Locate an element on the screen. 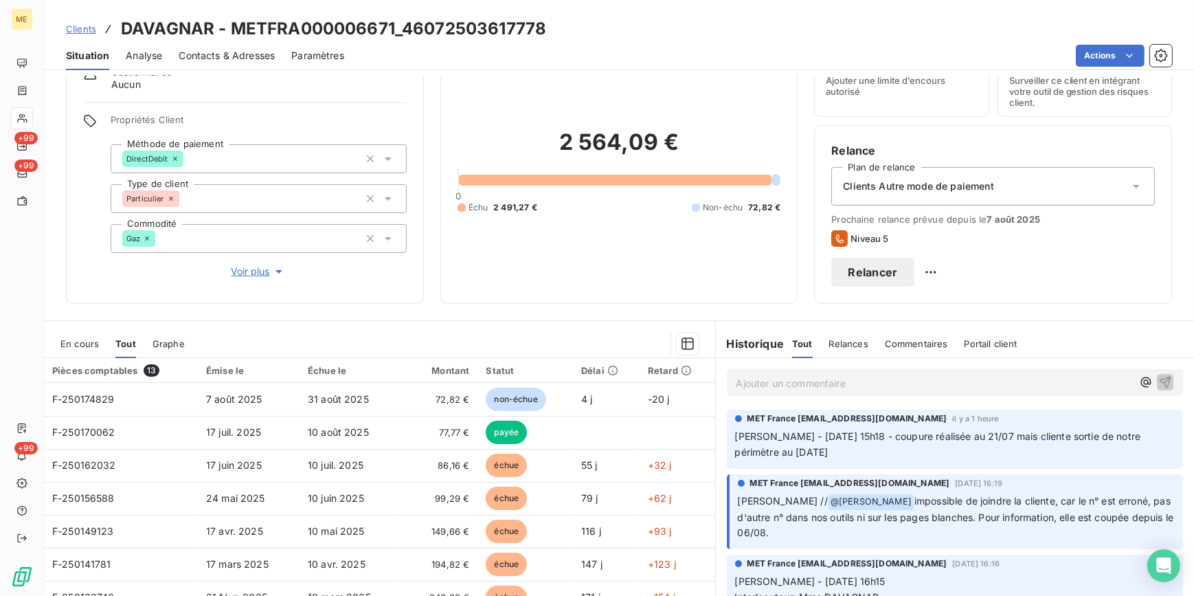 This screenshot has height=596, width=1194. span: 149,66 € is located at coordinates (438, 531).